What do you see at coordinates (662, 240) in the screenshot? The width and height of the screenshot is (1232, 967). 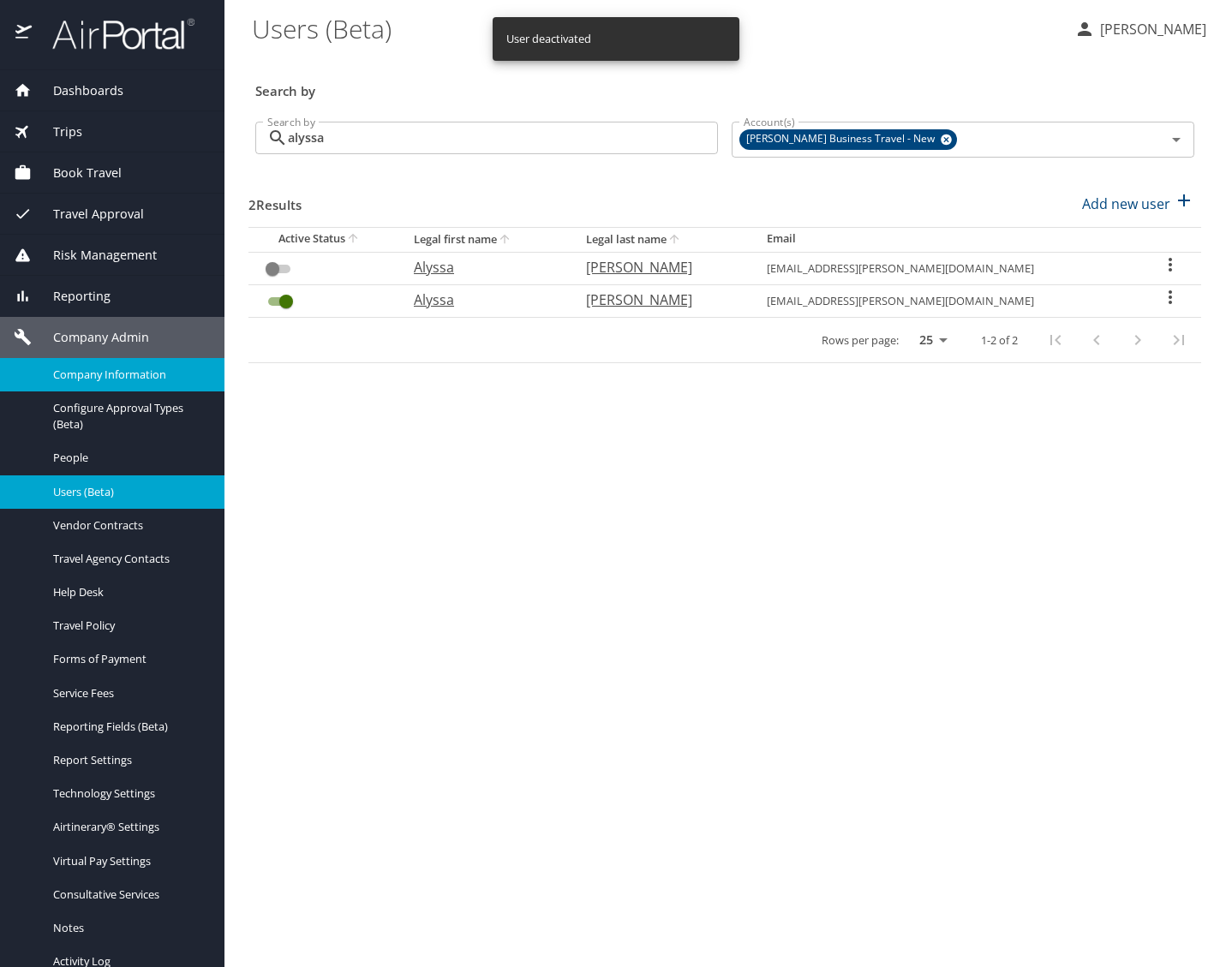 I see `th: Legal last name` at bounding box center [662, 240].